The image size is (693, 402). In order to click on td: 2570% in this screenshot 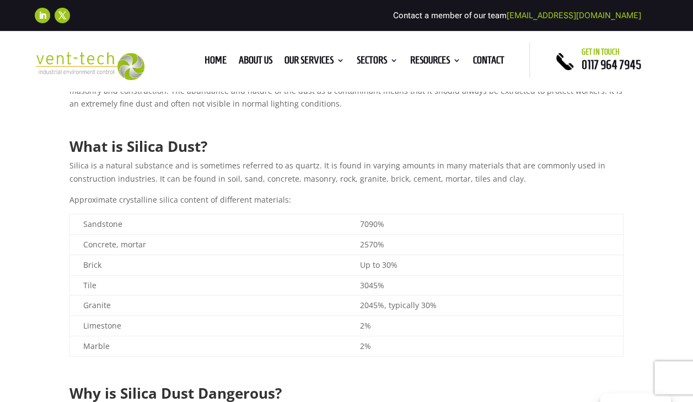, I will do `click(485, 244)`.